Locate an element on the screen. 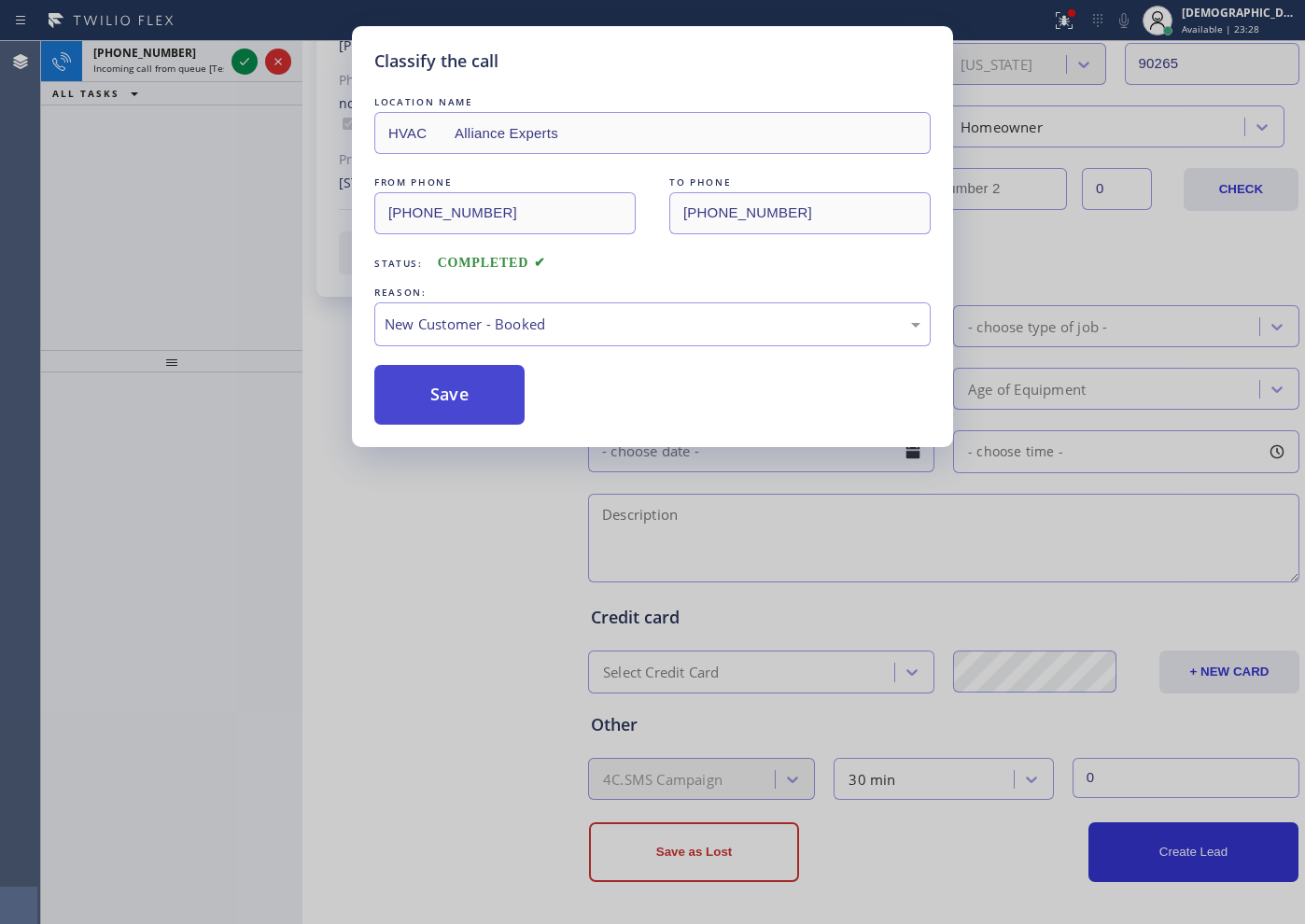 Image resolution: width=1305 pixels, height=924 pixels. div: TO PHONE is located at coordinates (800, 182).